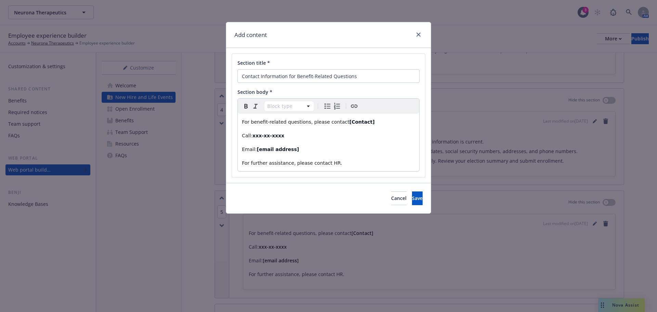  Describe the element at coordinates (278, 149) in the screenshot. I see `strong: [email address]` at that location.